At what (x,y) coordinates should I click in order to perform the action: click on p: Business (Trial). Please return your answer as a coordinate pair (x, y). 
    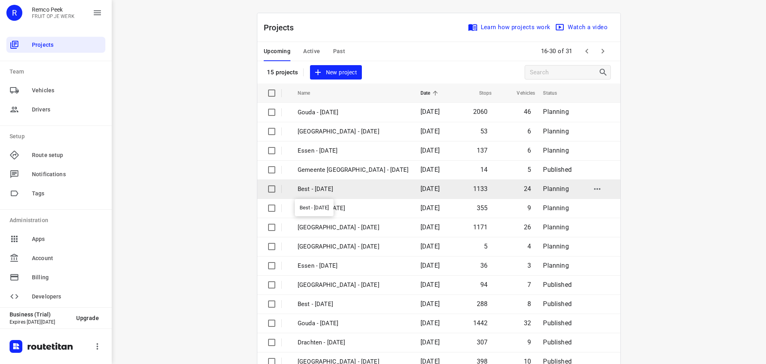
    Looking at the image, I should click on (40, 314).